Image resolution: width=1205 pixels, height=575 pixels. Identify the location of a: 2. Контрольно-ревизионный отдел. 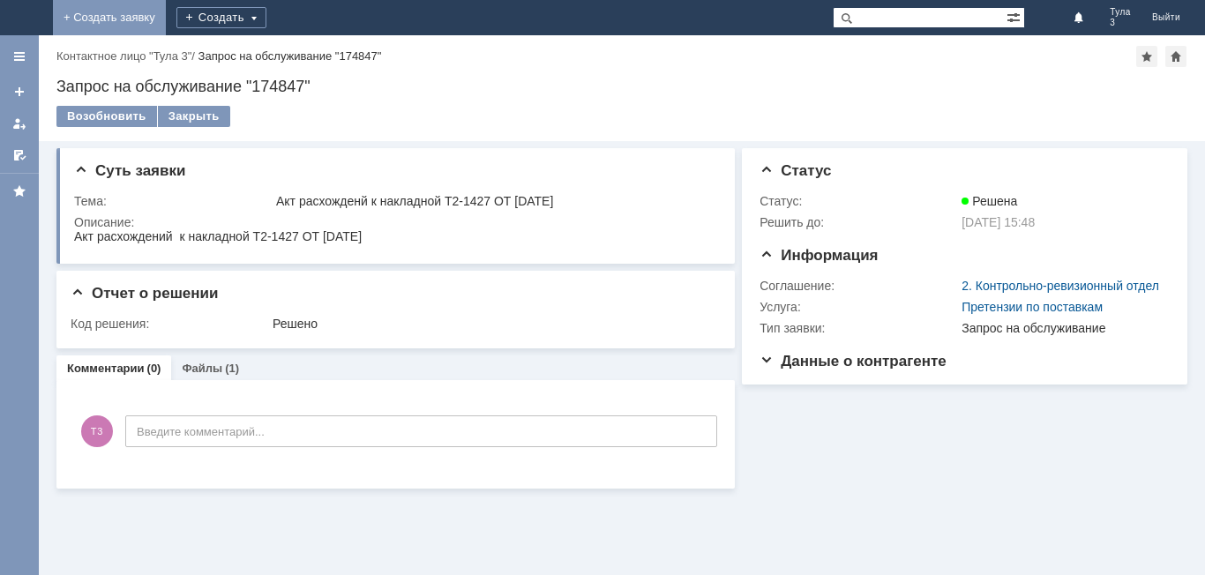
(1060, 286).